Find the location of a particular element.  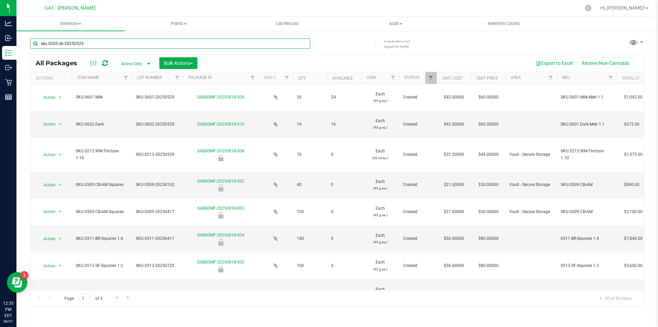

span: 1 - 20 of 59 items is located at coordinates (616, 298).